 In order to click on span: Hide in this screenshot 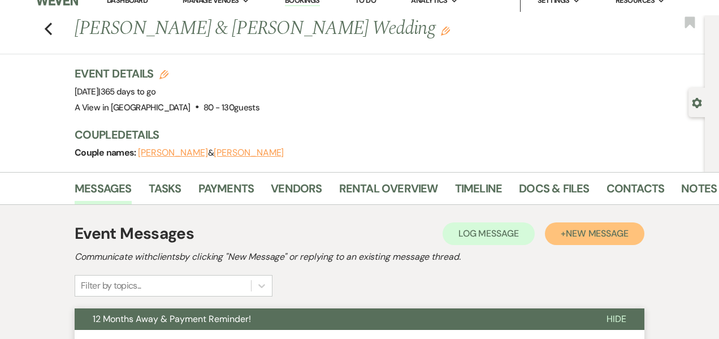, I will do `click(616, 318)`.